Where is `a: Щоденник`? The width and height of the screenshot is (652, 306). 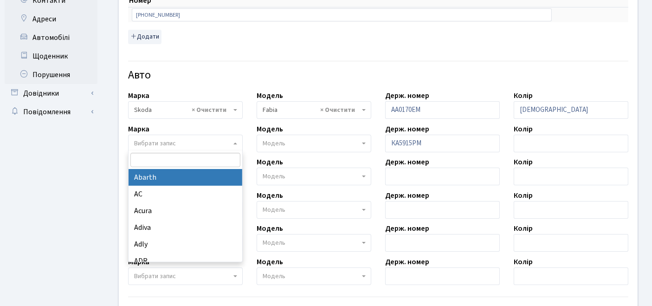
a: Щоденник is located at coordinates (51, 56).